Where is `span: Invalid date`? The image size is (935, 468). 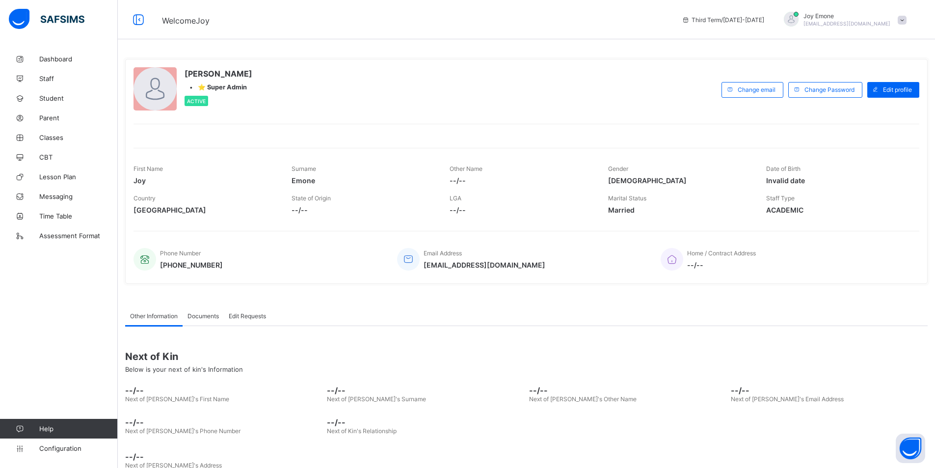 span: Invalid date is located at coordinates (838, 180).